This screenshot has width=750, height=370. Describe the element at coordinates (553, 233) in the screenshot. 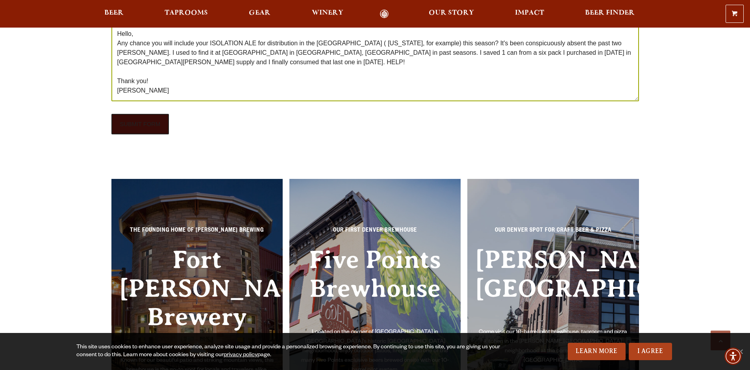

I see `p: Our Denver spot for craft beer & pizza` at that location.